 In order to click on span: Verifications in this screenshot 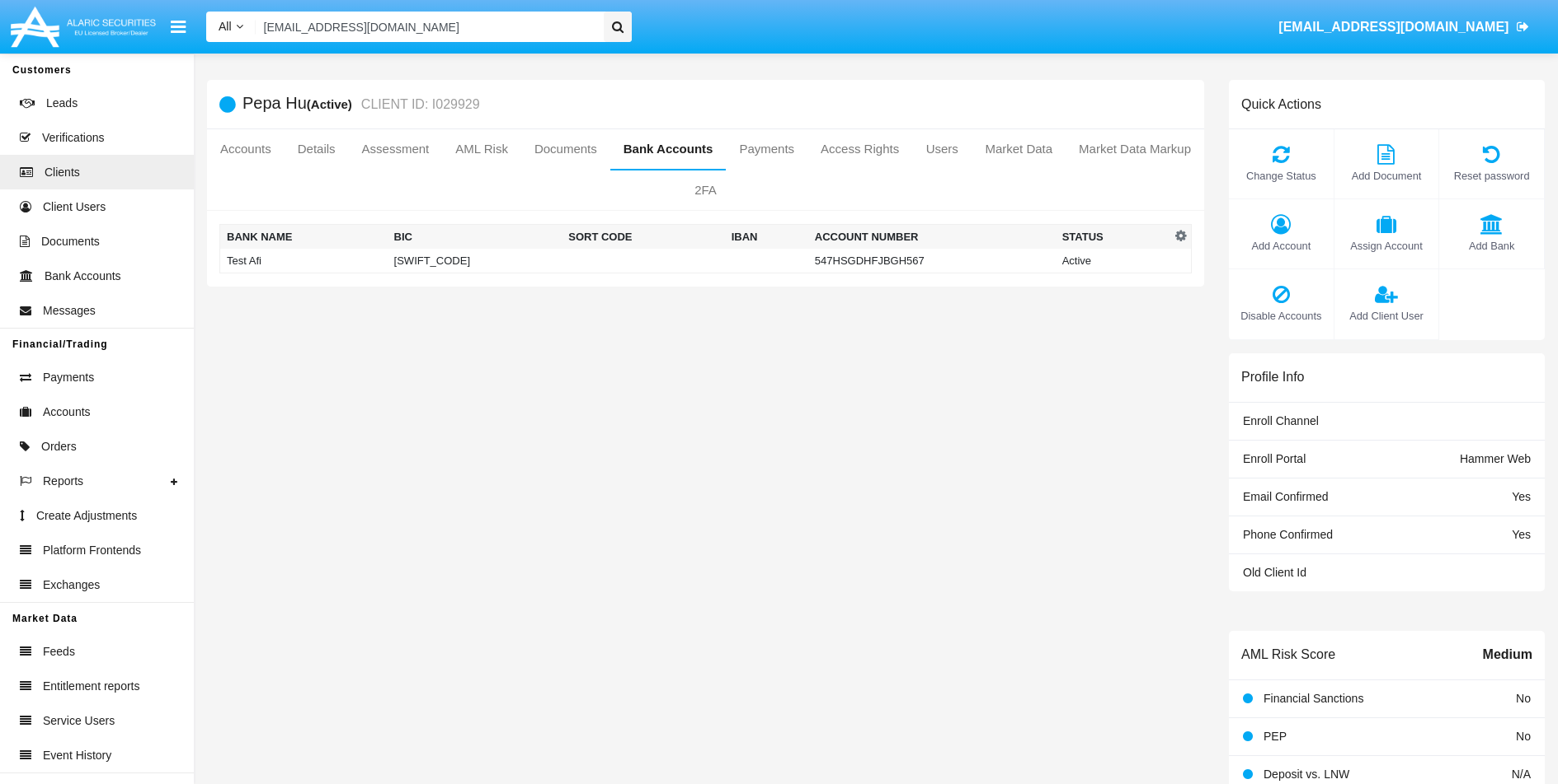, I will do `click(73, 138)`.